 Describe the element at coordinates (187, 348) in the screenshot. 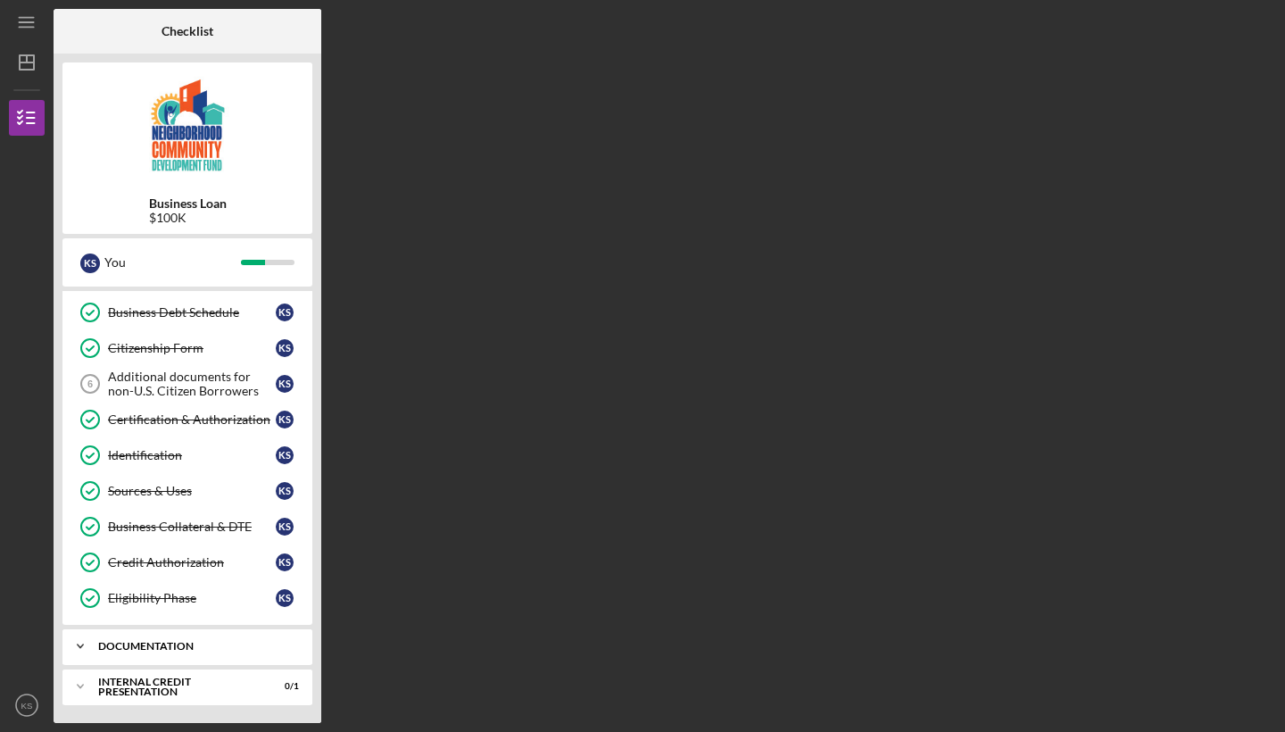

I see `a: Citizenship FormKS` at that location.